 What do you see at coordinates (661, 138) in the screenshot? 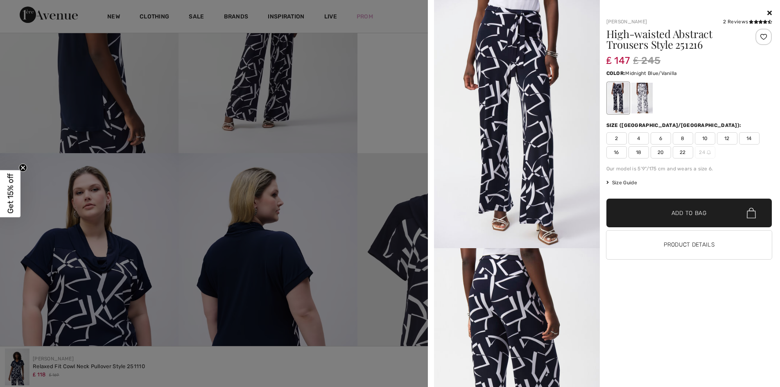
I see `span: 6` at bounding box center [661, 138].